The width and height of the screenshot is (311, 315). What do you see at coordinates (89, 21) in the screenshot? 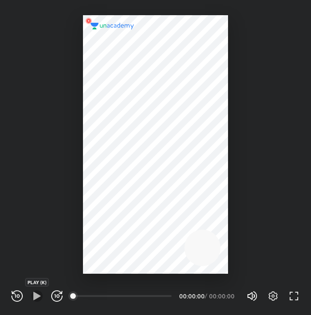
I see `img: wMgqJGBwKWe8AAAAABJRU5ErkJggg==` at bounding box center [89, 21].